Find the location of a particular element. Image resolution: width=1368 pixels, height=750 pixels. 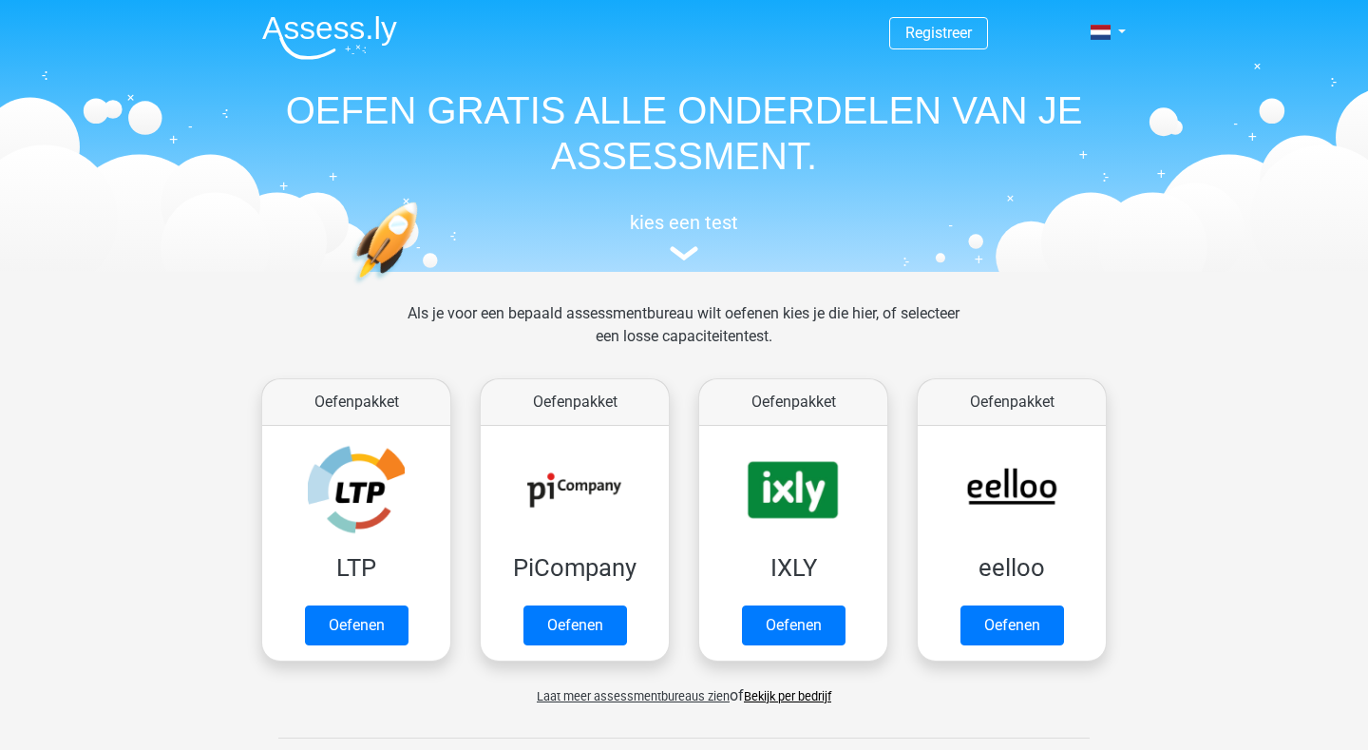

a: Bekijk per bedrijf is located at coordinates (788, 695).